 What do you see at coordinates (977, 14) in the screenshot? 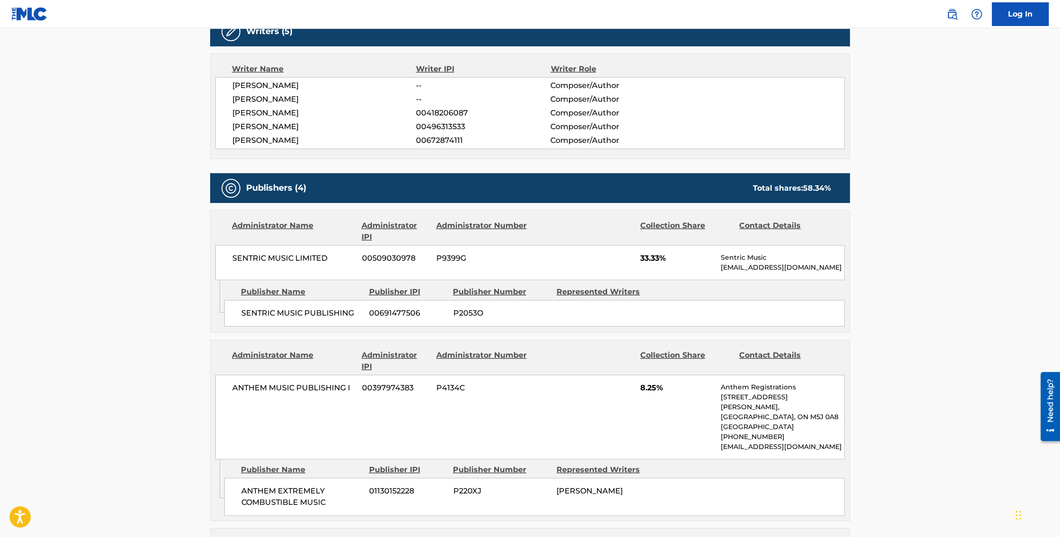
I see `img: help` at bounding box center [977, 14].